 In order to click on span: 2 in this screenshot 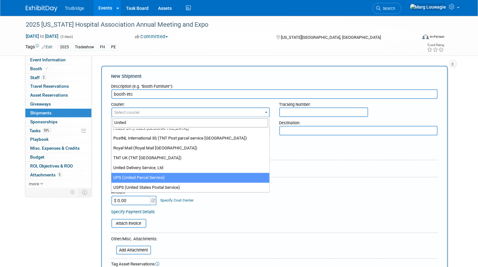, I will do `click(44, 77)`.